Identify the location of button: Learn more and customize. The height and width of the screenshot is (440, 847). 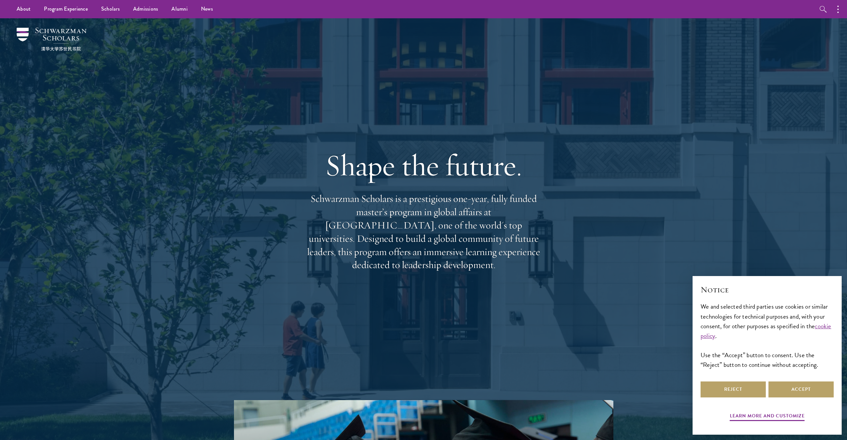
(767, 417).